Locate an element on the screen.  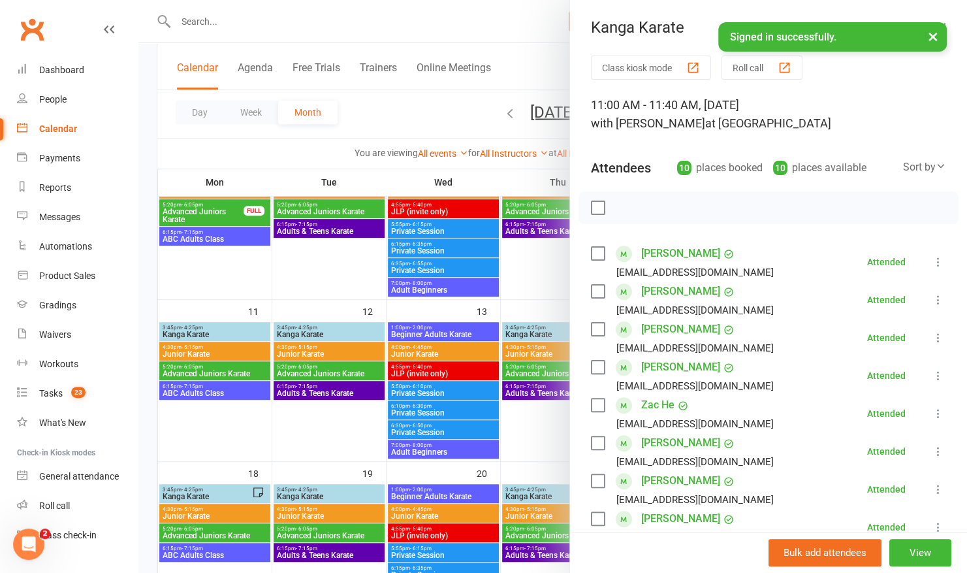
a: Payments is located at coordinates (77, 158).